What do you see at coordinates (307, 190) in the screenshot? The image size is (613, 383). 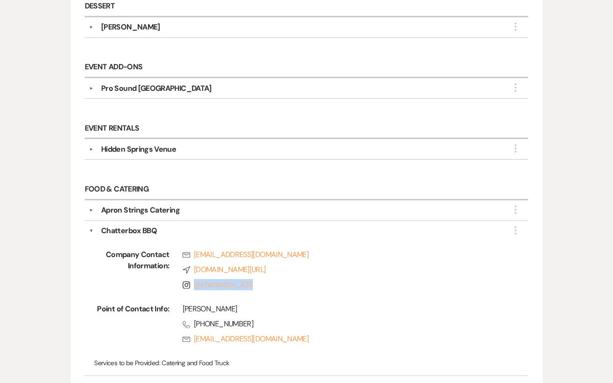 I see `h6: Food & Catering` at bounding box center [307, 190].